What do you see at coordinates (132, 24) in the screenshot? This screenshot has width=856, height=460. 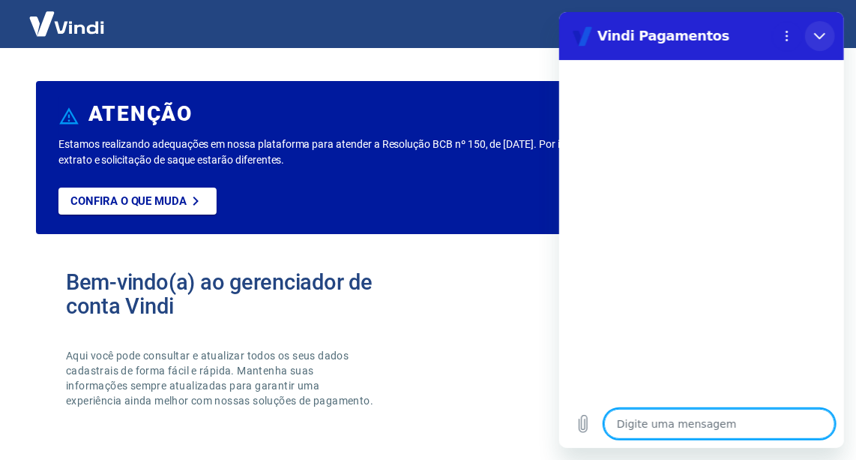 I see `h2: Vindi Pagamentos` at bounding box center [132, 24].